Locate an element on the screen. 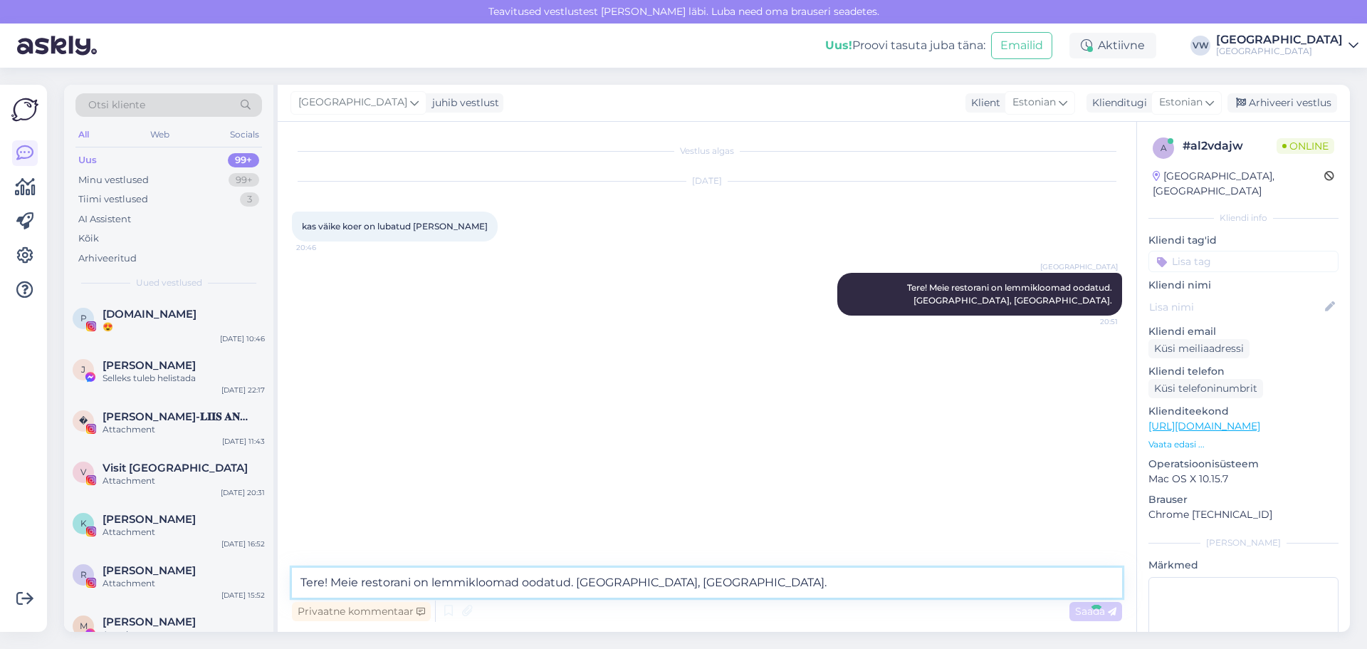 Image resolution: width=1367 pixels, height=649 pixels. span: Raili Roosmaa is located at coordinates (149, 570).